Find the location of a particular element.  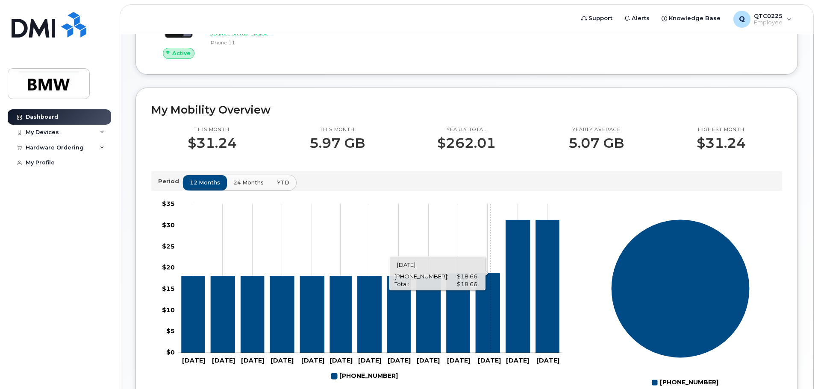

tspan: $20 is located at coordinates (168, 268).